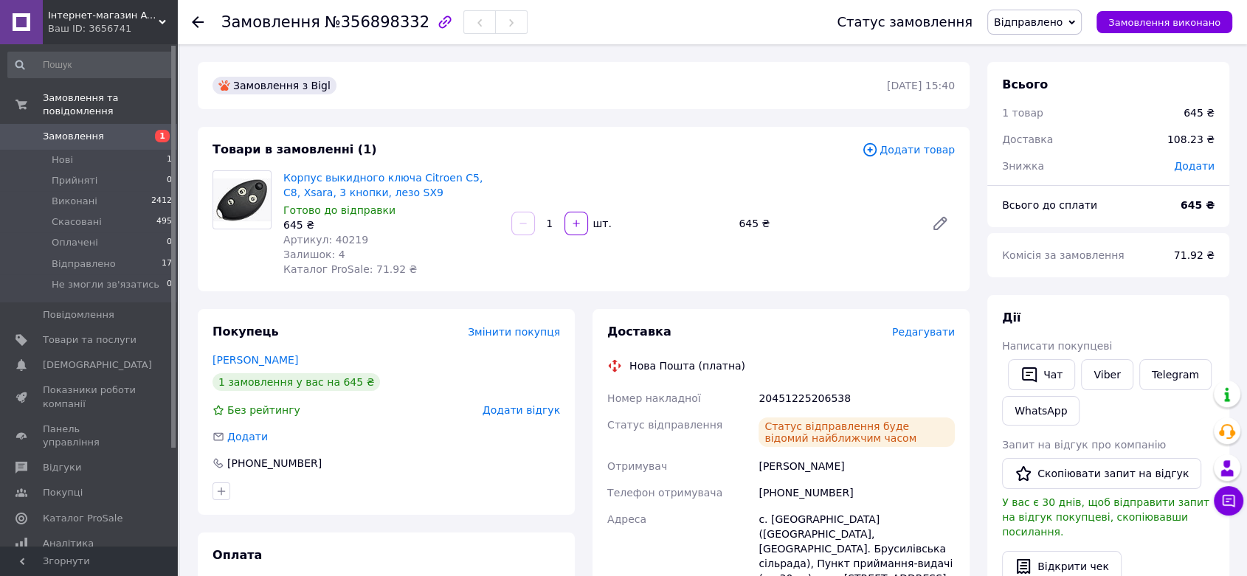 The width and height of the screenshot is (1247, 576). What do you see at coordinates (1057, 346) in the screenshot?
I see `span: Написати покупцеві` at bounding box center [1057, 346].